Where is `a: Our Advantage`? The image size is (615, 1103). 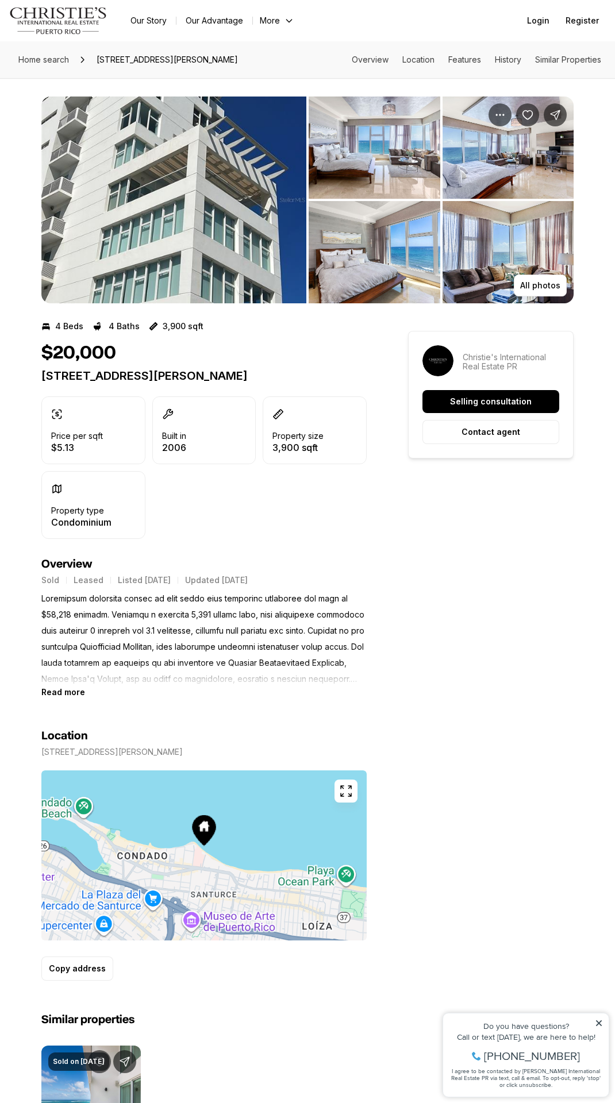 a: Our Advantage is located at coordinates (214, 21).